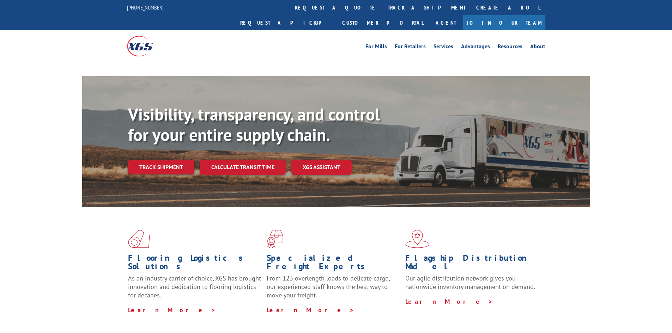 The image size is (672, 333). Describe the element at coordinates (472, 264) in the screenshot. I see `h1: Flagship Distribution Model` at that location.